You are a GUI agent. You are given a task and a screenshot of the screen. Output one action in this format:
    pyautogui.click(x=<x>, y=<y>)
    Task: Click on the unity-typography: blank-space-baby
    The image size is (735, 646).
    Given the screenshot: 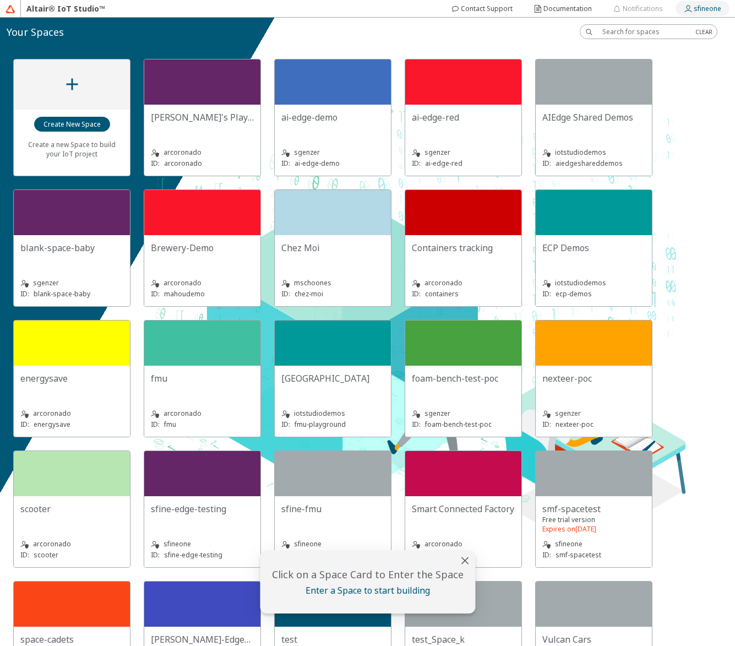 What is the action you would take?
    pyautogui.click(x=72, y=248)
    